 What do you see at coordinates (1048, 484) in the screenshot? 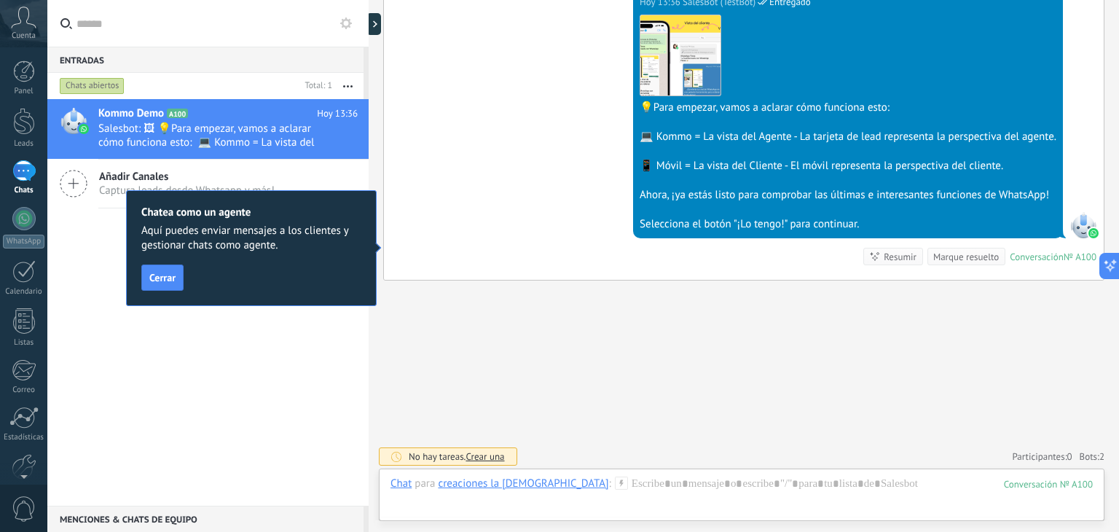
I see `div: 100` at bounding box center [1048, 484].